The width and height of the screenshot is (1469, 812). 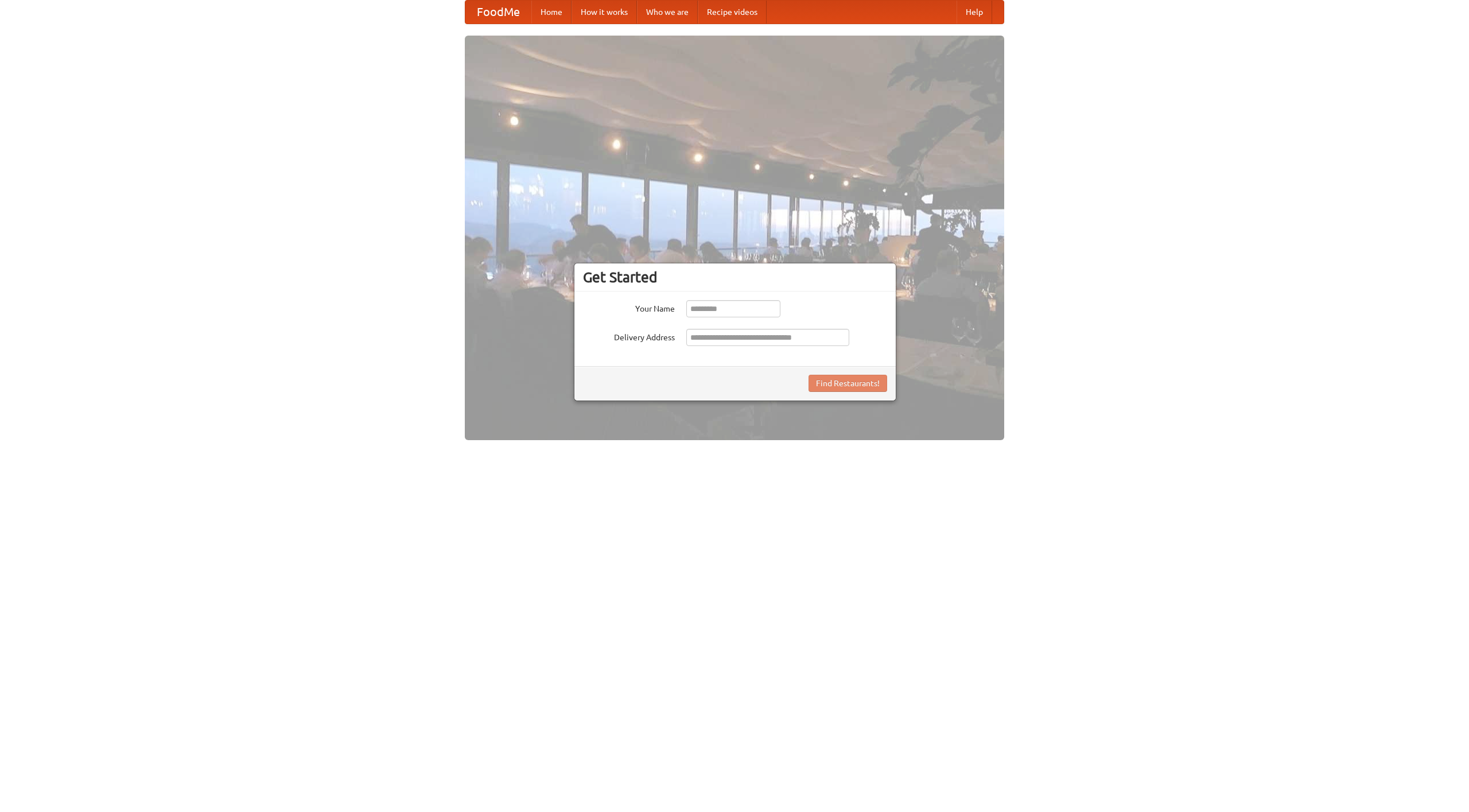 What do you see at coordinates (629, 307) in the screenshot?
I see `label: Your Name` at bounding box center [629, 307].